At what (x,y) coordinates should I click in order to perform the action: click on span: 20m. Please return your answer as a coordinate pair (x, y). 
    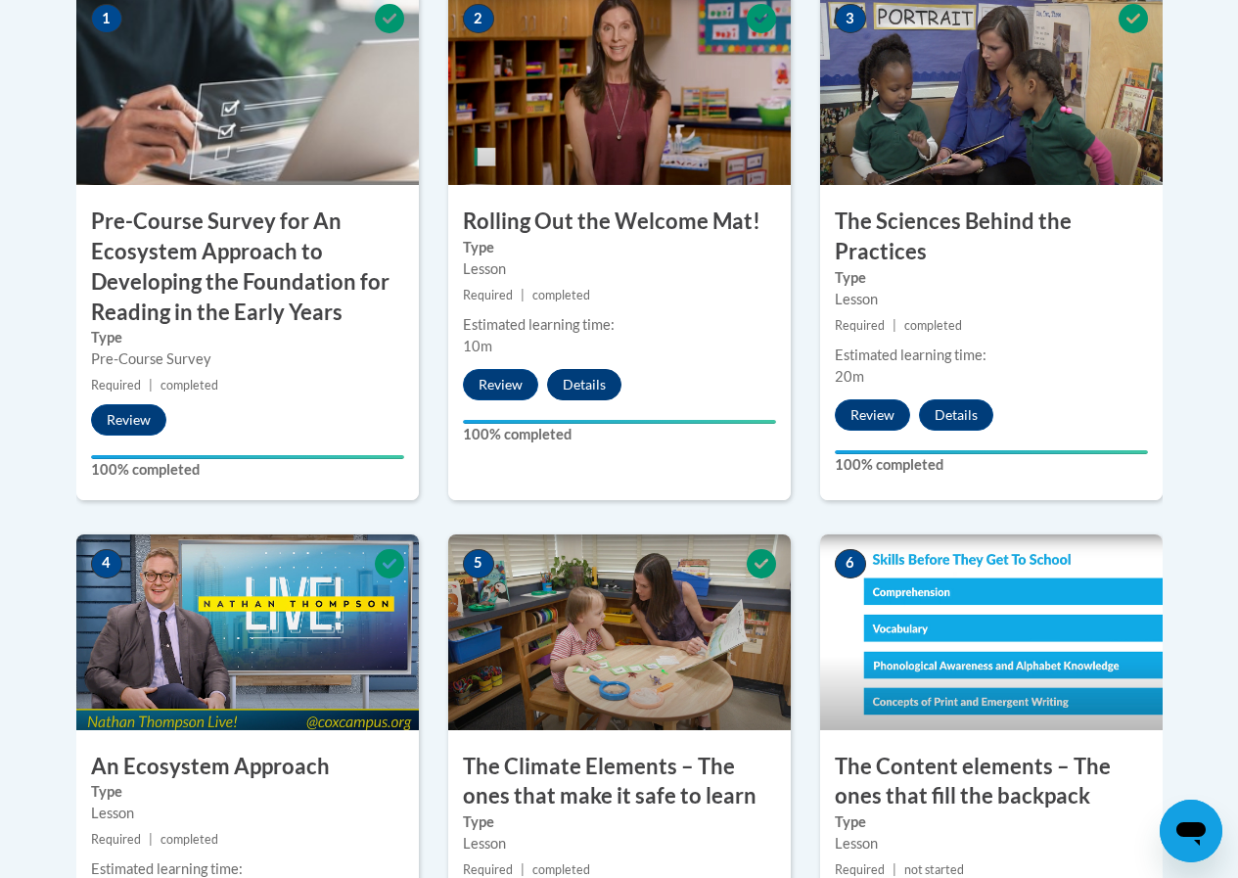
    Looking at the image, I should click on (849, 376).